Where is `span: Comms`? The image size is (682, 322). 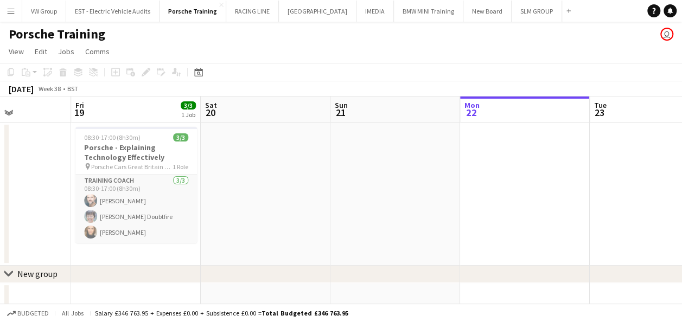
span: Comms is located at coordinates (97, 52).